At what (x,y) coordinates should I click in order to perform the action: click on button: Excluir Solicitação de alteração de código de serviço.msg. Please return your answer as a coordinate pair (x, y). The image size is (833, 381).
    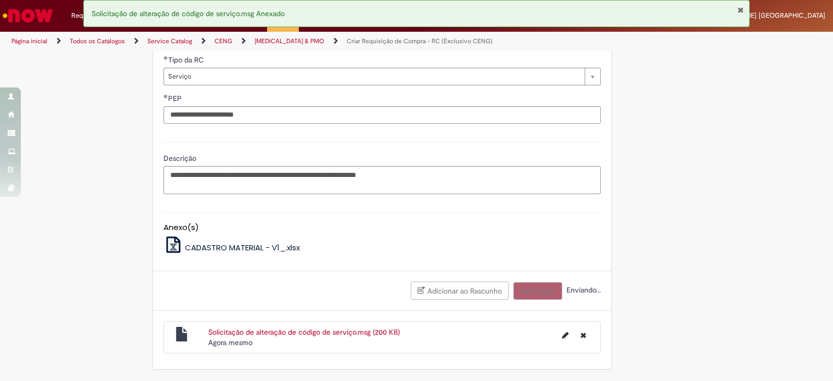
    Looking at the image, I should click on (583, 335).